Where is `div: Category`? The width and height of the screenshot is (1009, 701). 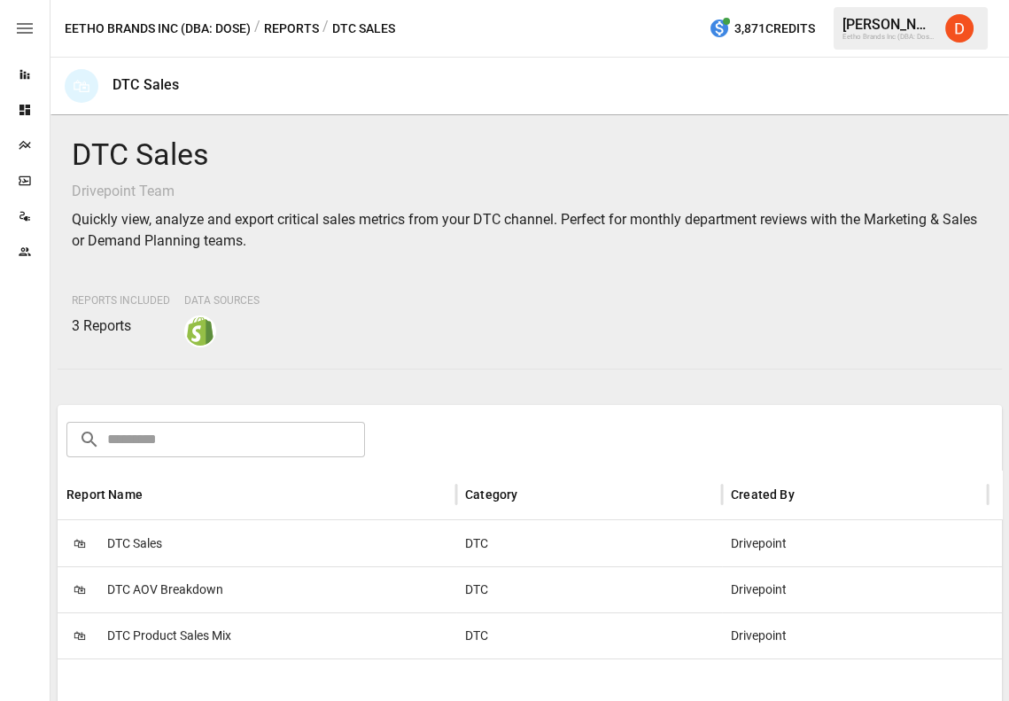
div: Category is located at coordinates (491, 495).